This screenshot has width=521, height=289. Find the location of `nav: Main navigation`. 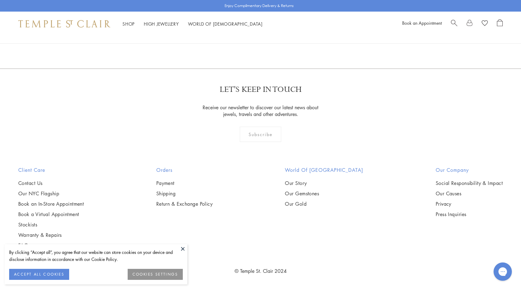

nav: Main navigation is located at coordinates (193, 24).